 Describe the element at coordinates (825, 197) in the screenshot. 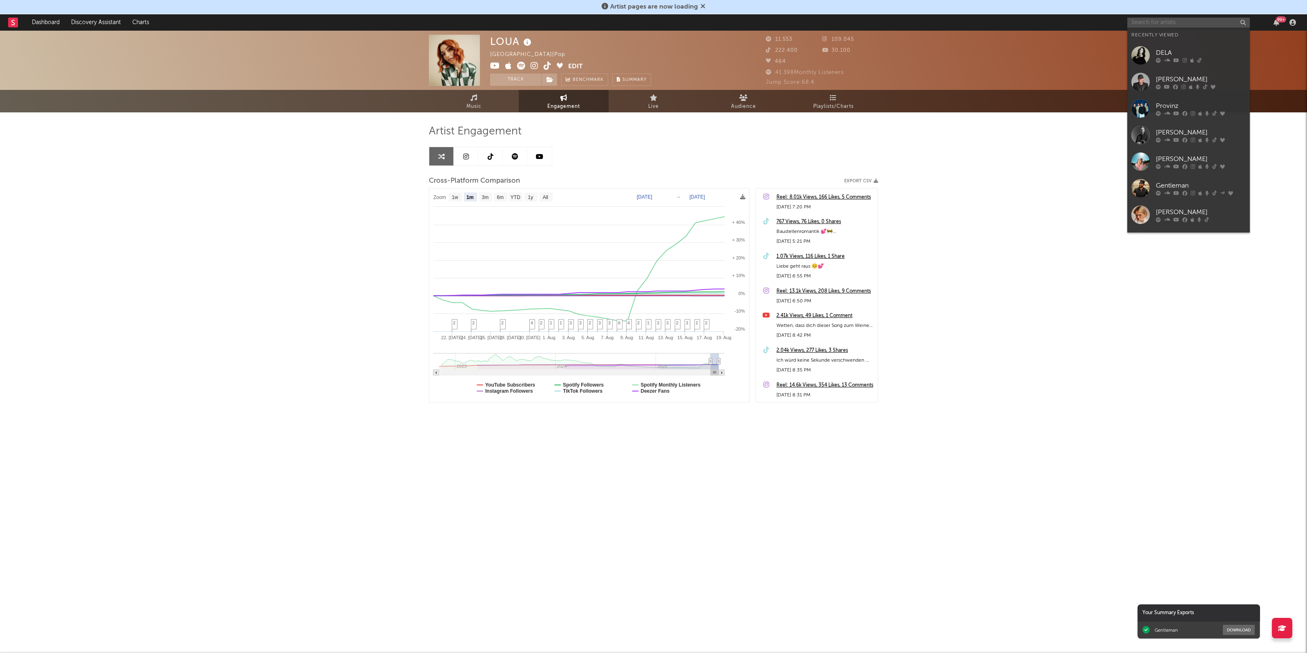

I see `a: Reel: 8.01k Views, 166 Likes, 5 Comments` at that location.